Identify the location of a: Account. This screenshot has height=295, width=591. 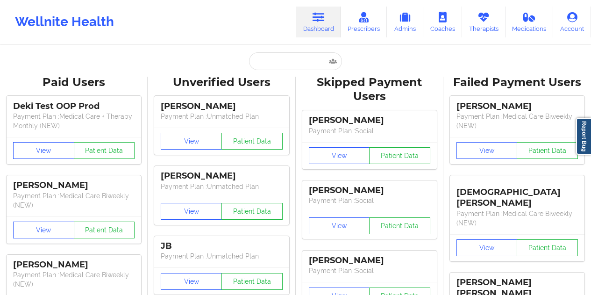
(572, 22).